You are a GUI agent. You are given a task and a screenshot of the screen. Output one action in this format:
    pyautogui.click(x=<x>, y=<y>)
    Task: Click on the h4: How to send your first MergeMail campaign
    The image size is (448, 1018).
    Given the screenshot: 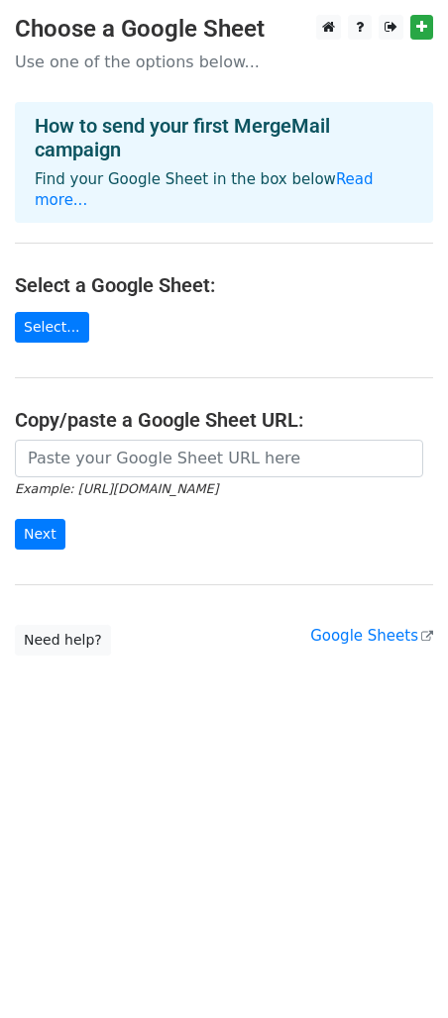 What is the action you would take?
    pyautogui.click(x=224, y=138)
    